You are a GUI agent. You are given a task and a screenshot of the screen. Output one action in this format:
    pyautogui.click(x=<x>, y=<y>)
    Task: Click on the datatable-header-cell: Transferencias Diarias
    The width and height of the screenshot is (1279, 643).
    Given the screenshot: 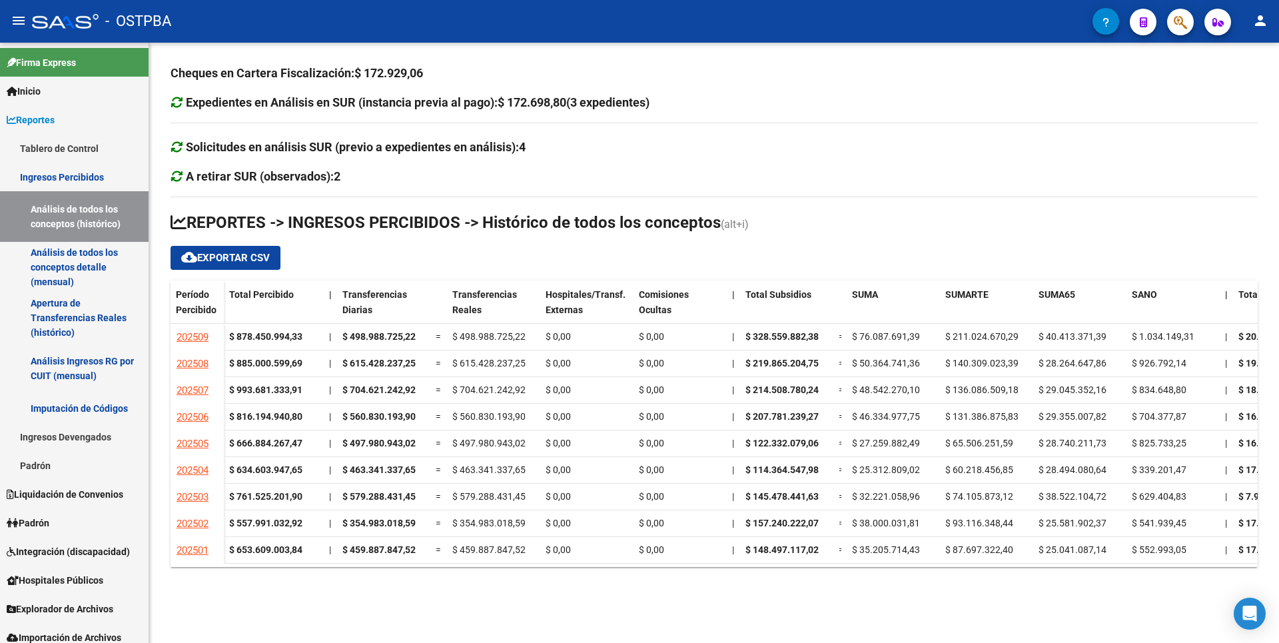 What is the action you would take?
    pyautogui.click(x=384, y=308)
    